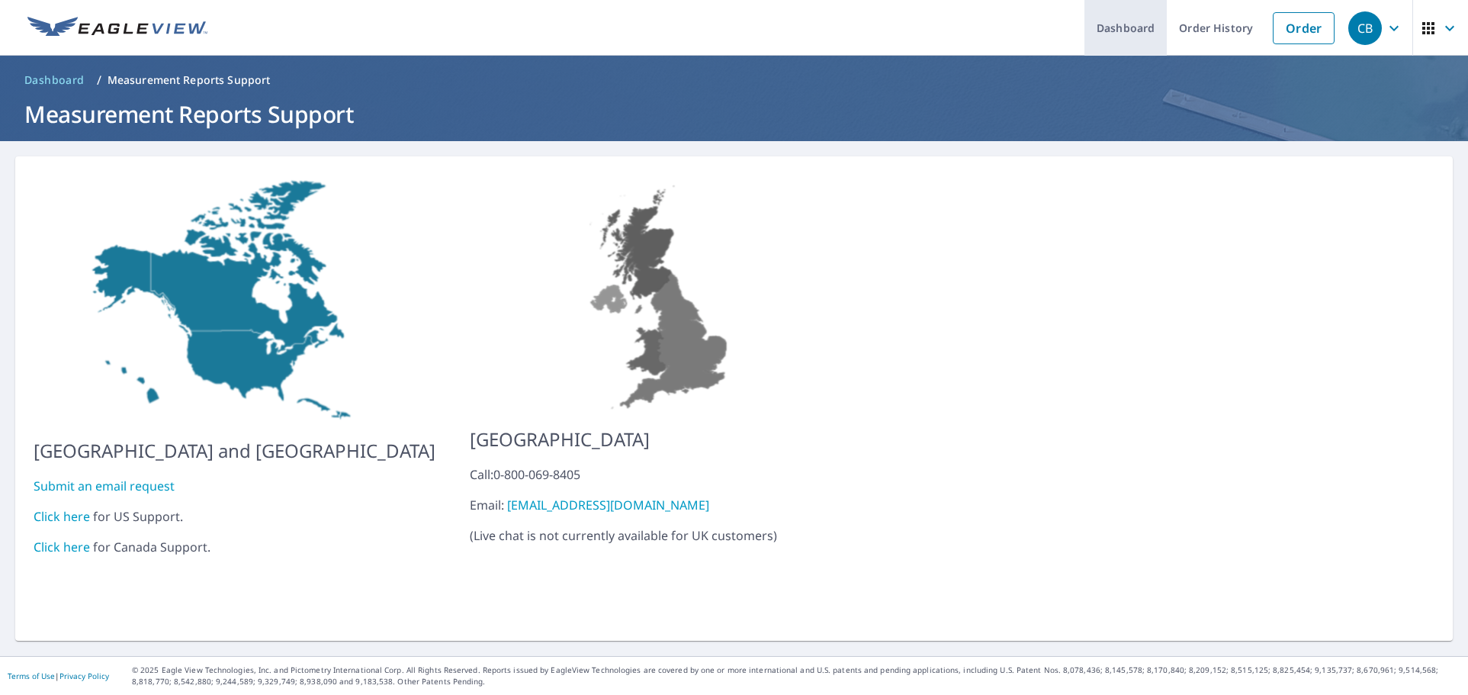  I want to click on span: Dashboard, so click(54, 80).